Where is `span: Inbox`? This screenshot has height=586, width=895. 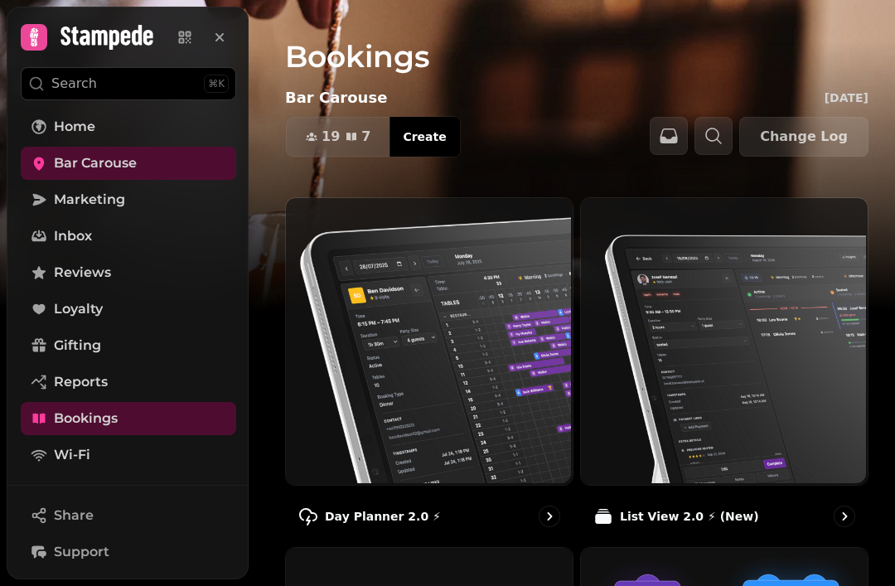
span: Inbox is located at coordinates (73, 236).